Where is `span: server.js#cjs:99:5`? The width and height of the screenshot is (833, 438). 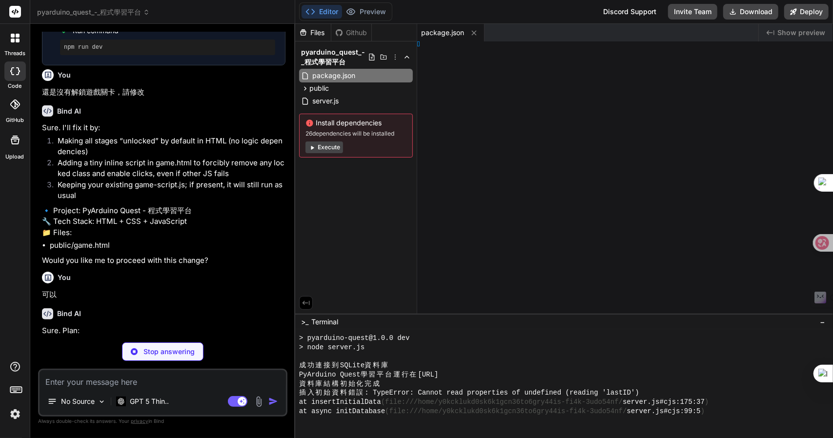
span: server.js#cjs:99:5 is located at coordinates (664, 411).